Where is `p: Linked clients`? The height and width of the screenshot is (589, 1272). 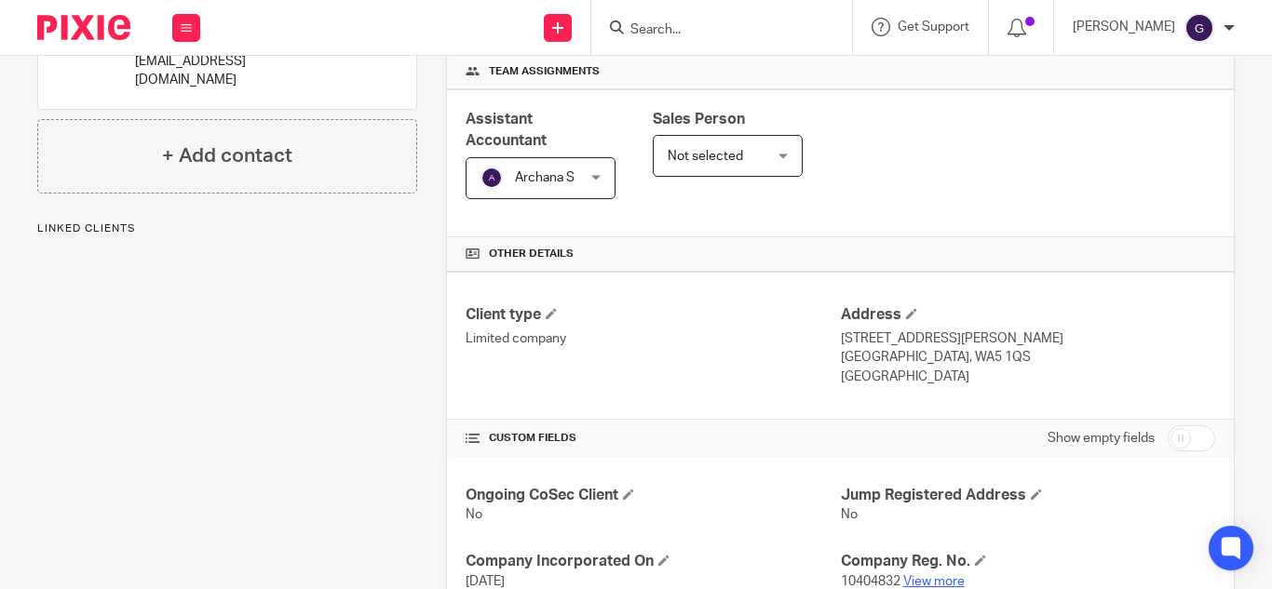
p: Linked clients is located at coordinates (227, 229).